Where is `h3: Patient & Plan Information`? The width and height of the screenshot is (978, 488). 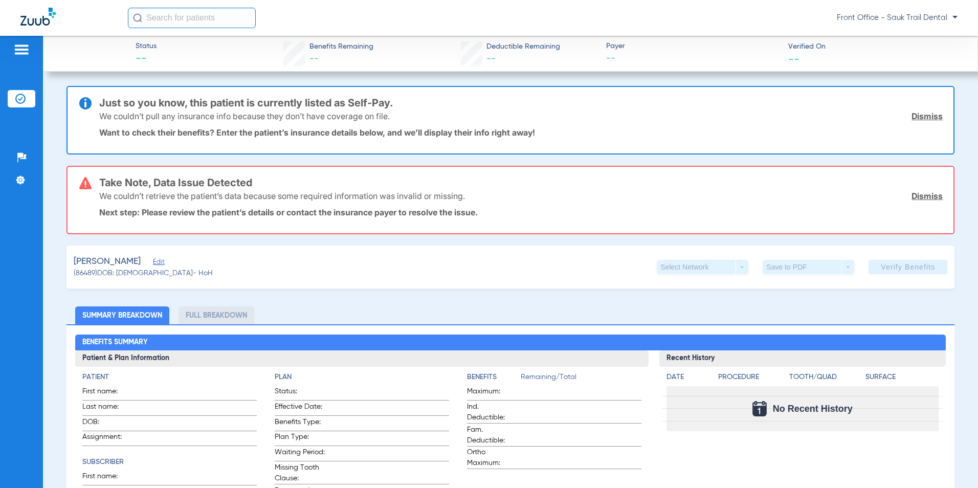 h3: Patient & Plan Information is located at coordinates (362, 359).